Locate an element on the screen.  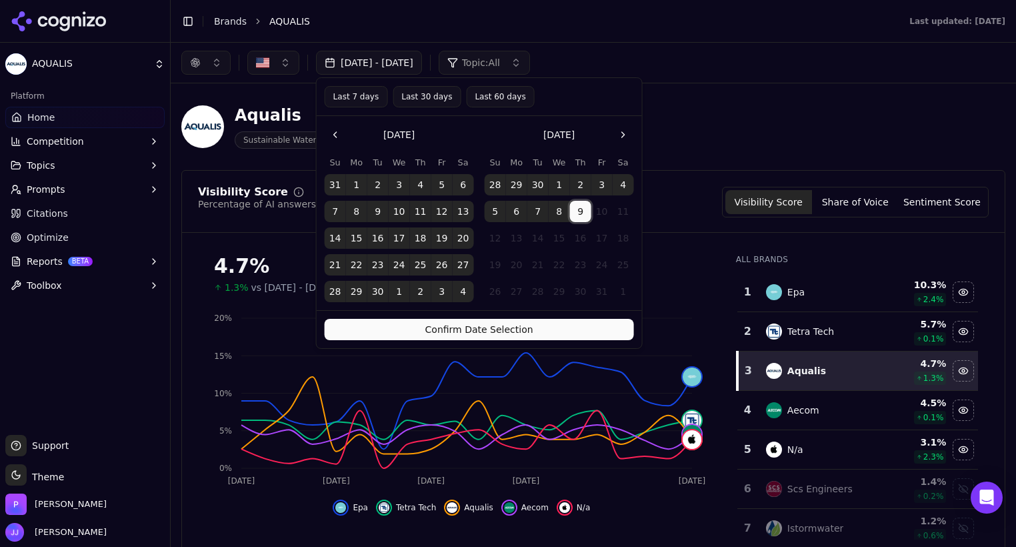
button: Thursday, October 2nd, 2025, selected is located at coordinates (421, 291).